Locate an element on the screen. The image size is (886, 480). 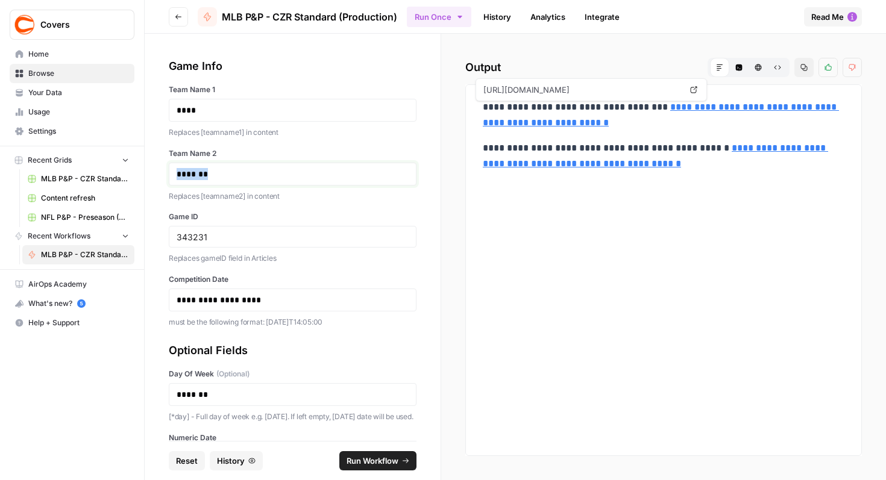
button: History is located at coordinates (236, 461).